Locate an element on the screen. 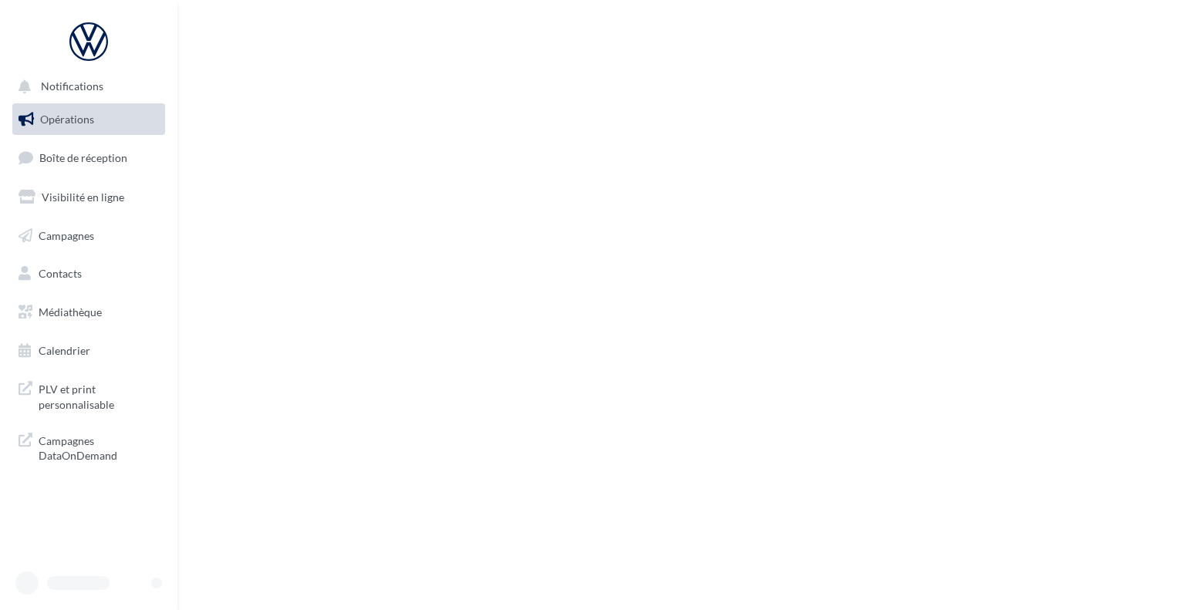  span: Boîte de réception is located at coordinates (83, 157).